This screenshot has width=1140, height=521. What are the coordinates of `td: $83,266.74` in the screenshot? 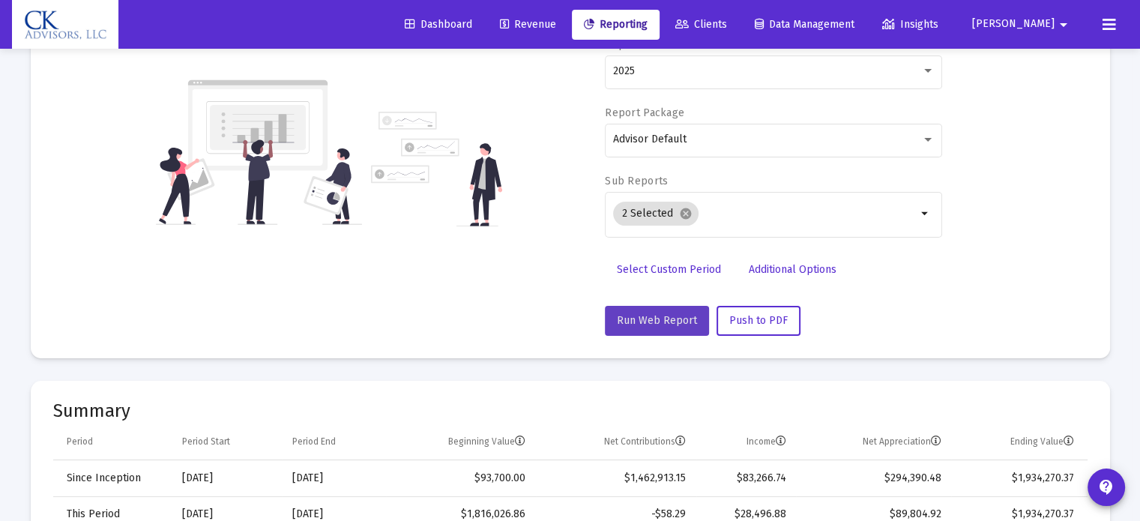 It's located at (746, 478).